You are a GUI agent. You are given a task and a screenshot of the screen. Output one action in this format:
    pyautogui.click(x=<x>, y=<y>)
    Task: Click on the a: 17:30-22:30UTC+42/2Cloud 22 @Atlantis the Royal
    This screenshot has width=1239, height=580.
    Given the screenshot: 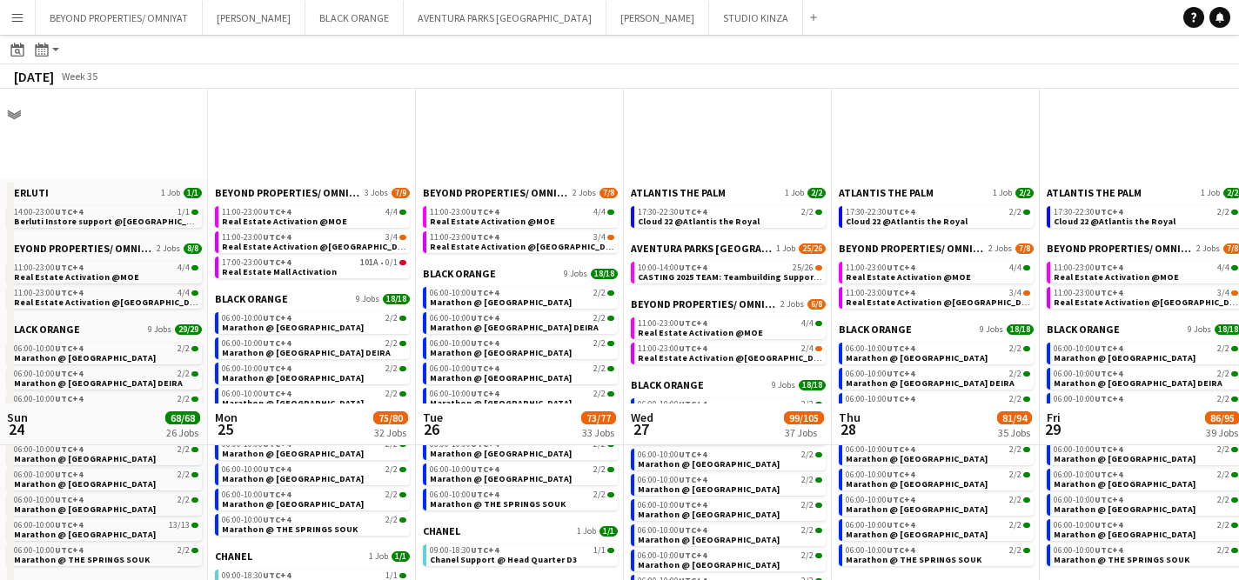 What is the action you would take?
    pyautogui.click(x=1146, y=216)
    